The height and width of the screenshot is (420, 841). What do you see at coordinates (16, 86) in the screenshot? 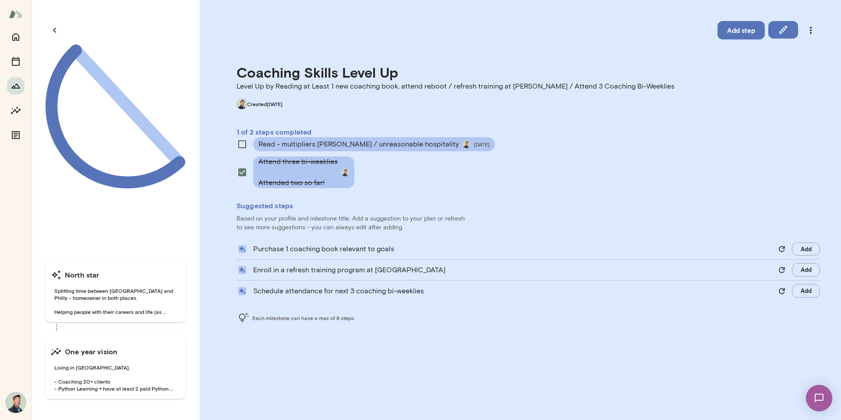
I see `button: Growth Plan` at bounding box center [16, 86].